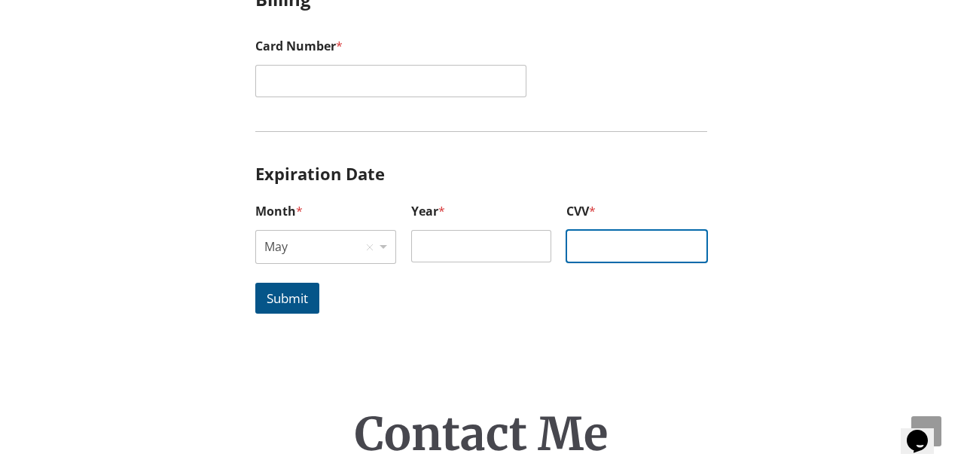 Image resolution: width=964 pixels, height=469 pixels. I want to click on label: Card Number, so click(481, 46).